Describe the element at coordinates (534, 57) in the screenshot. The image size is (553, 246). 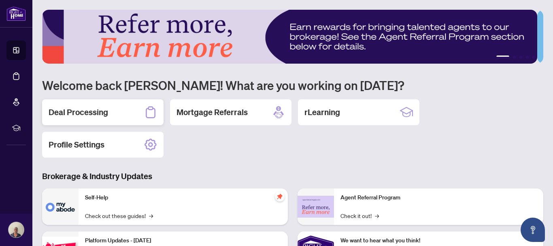
I see `button: 5` at that location.